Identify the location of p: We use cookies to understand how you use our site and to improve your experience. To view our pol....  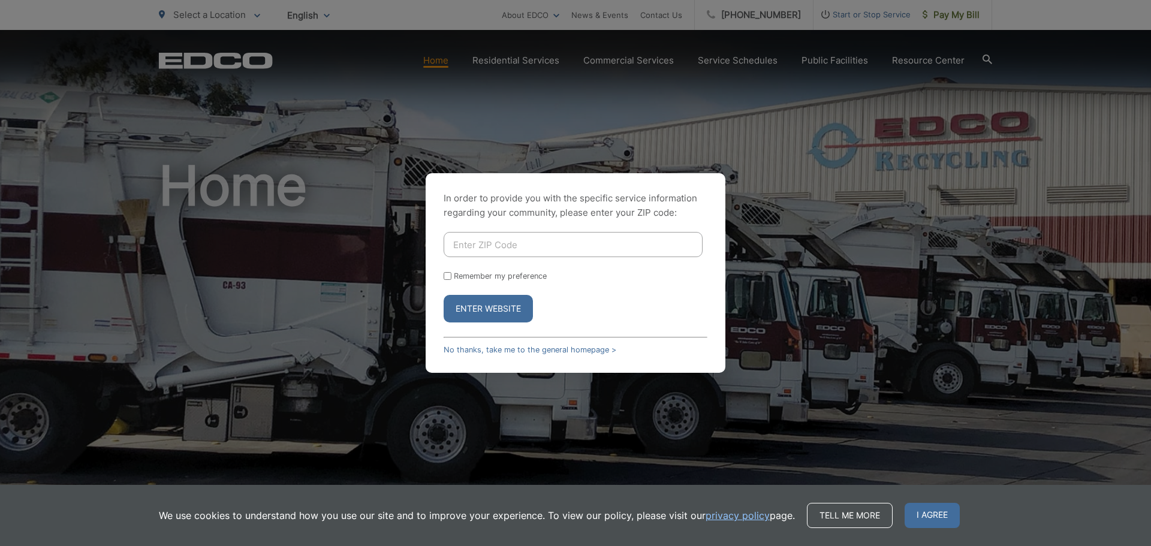
(477, 516).